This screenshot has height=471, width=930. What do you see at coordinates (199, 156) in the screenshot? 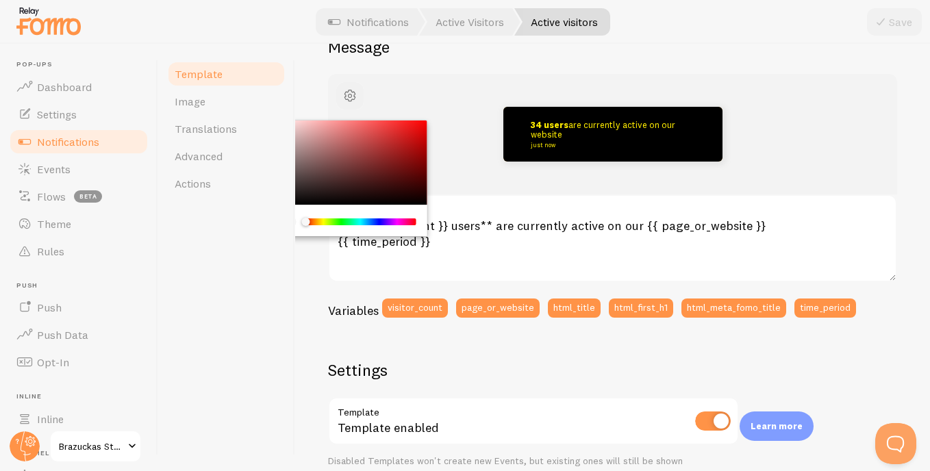
I see `span: Advanced` at bounding box center [199, 156].